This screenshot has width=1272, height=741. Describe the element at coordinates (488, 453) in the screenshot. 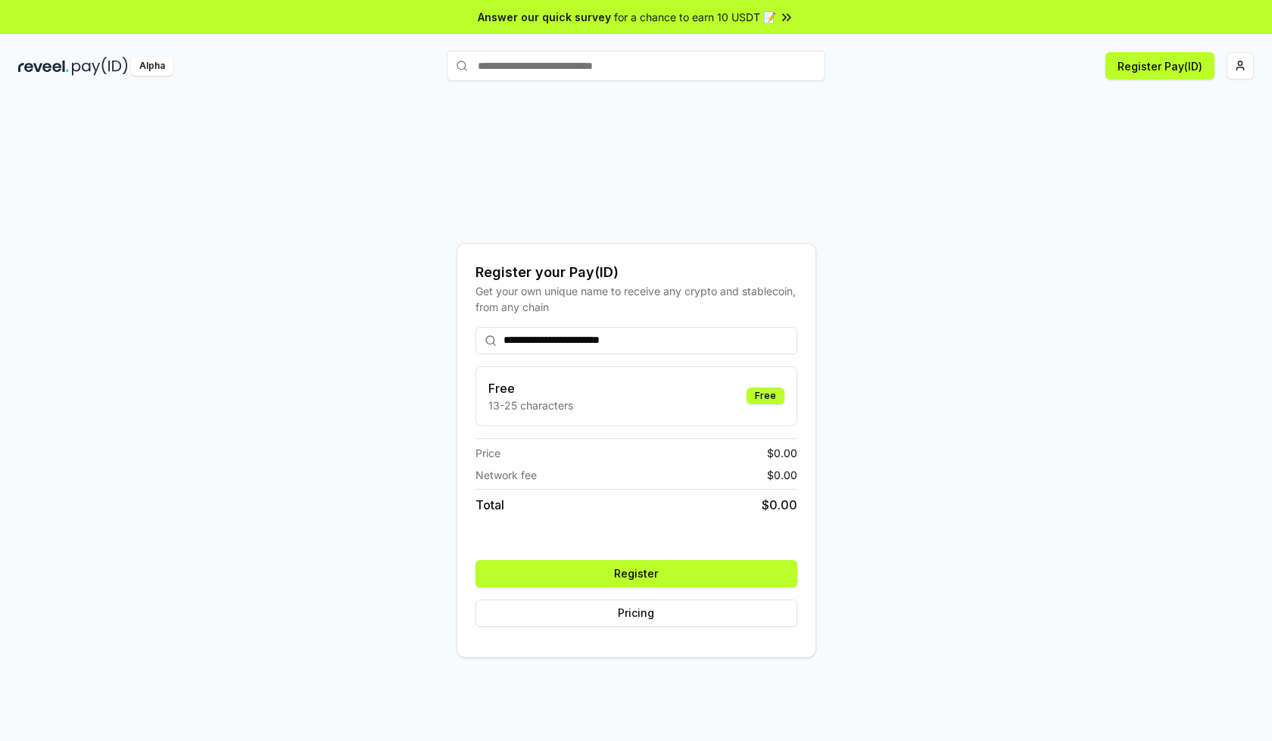

I see `span: Price` at that location.